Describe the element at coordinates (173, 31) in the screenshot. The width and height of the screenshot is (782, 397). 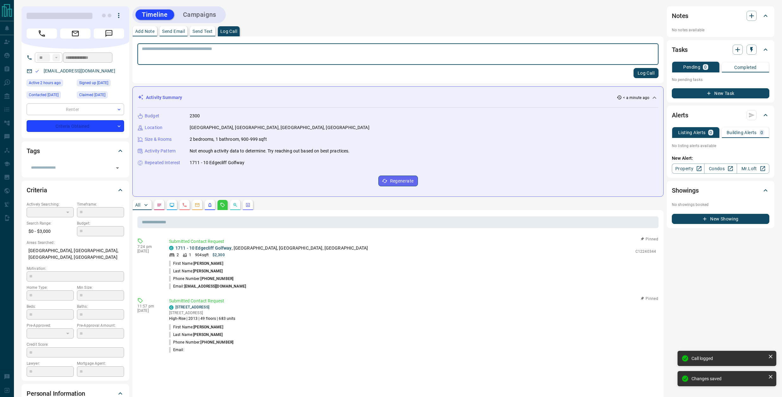
I see `p: Send Email` at that location.